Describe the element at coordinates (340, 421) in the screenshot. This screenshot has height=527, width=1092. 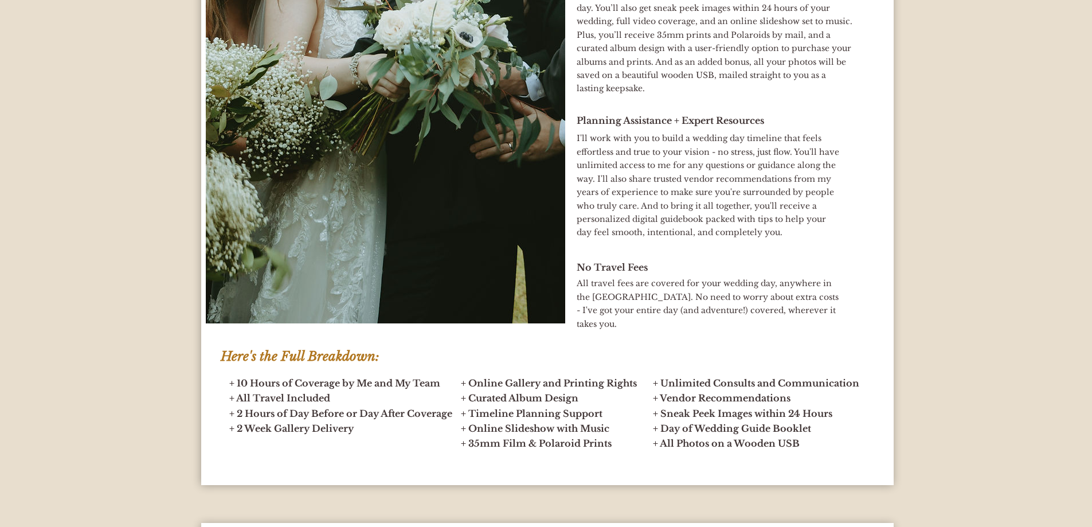
I see `span: + 2 Hours of Day Before or Day After Coverage + 2 Week Gallery Delivery` at that location.